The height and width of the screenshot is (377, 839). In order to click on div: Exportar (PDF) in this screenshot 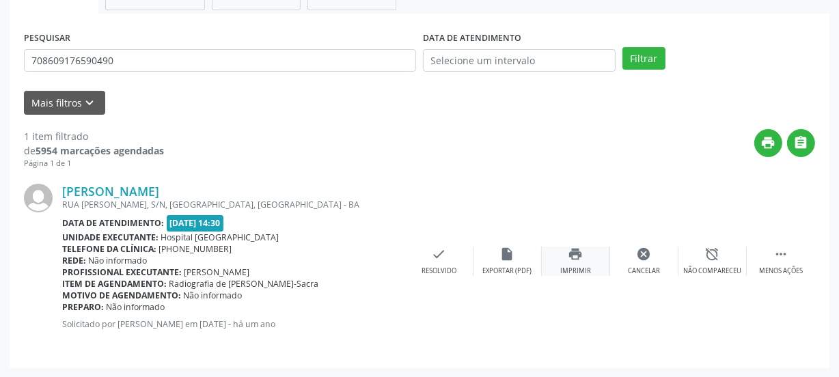, I will do `click(508, 271)`.